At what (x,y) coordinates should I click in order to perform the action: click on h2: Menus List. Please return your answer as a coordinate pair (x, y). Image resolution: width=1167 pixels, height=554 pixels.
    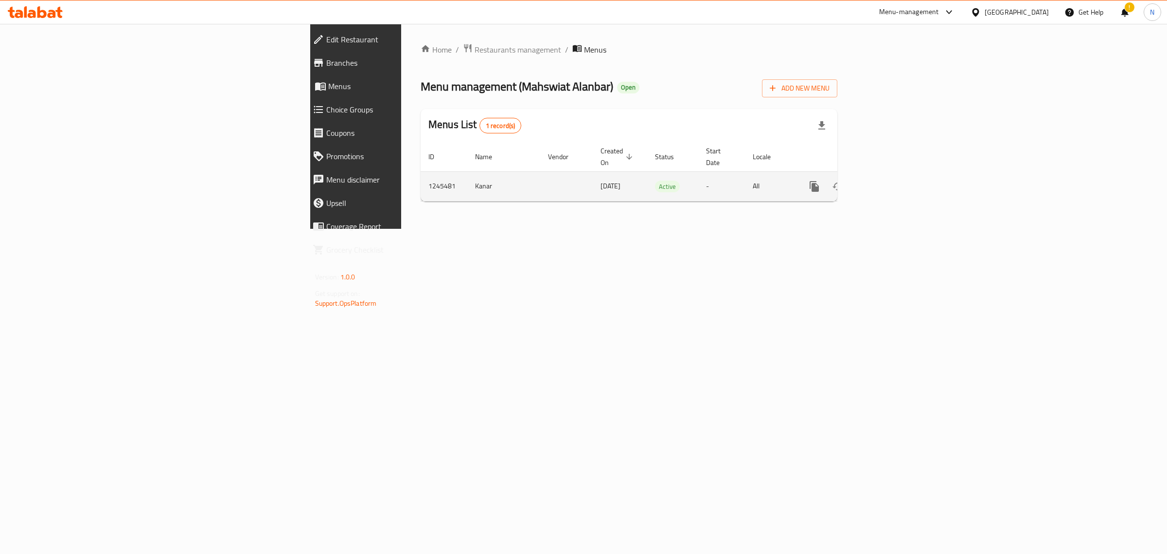
    Looking at the image, I should click on (475, 125).